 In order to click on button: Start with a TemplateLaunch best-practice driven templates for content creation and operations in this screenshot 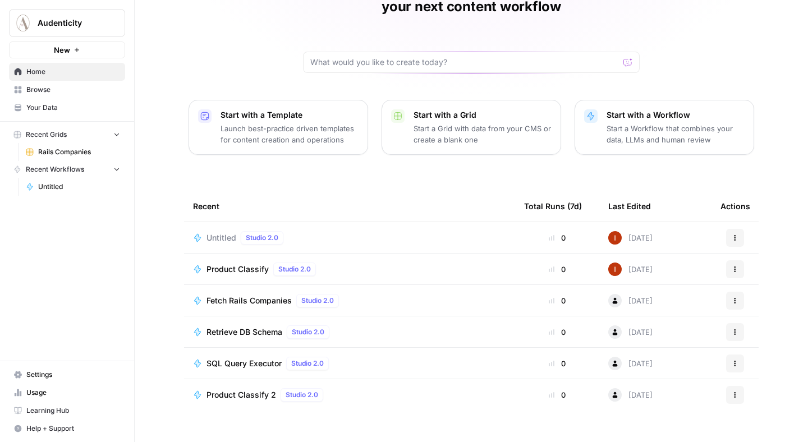, I will do `click(278, 127)`.